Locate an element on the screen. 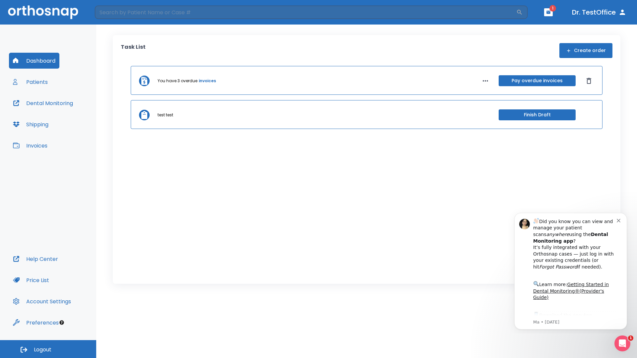  button: Dismiss is located at coordinates (589, 81).